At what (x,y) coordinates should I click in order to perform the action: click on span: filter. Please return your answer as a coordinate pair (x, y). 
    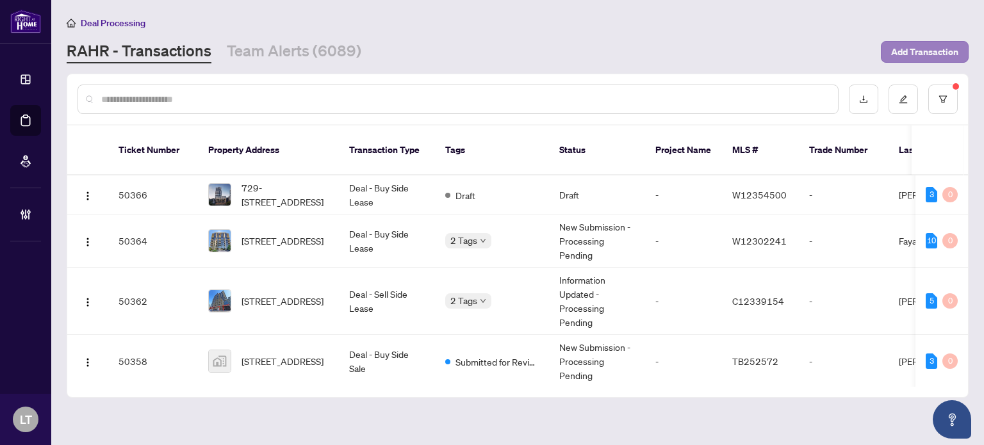
    Looking at the image, I should click on (943, 99).